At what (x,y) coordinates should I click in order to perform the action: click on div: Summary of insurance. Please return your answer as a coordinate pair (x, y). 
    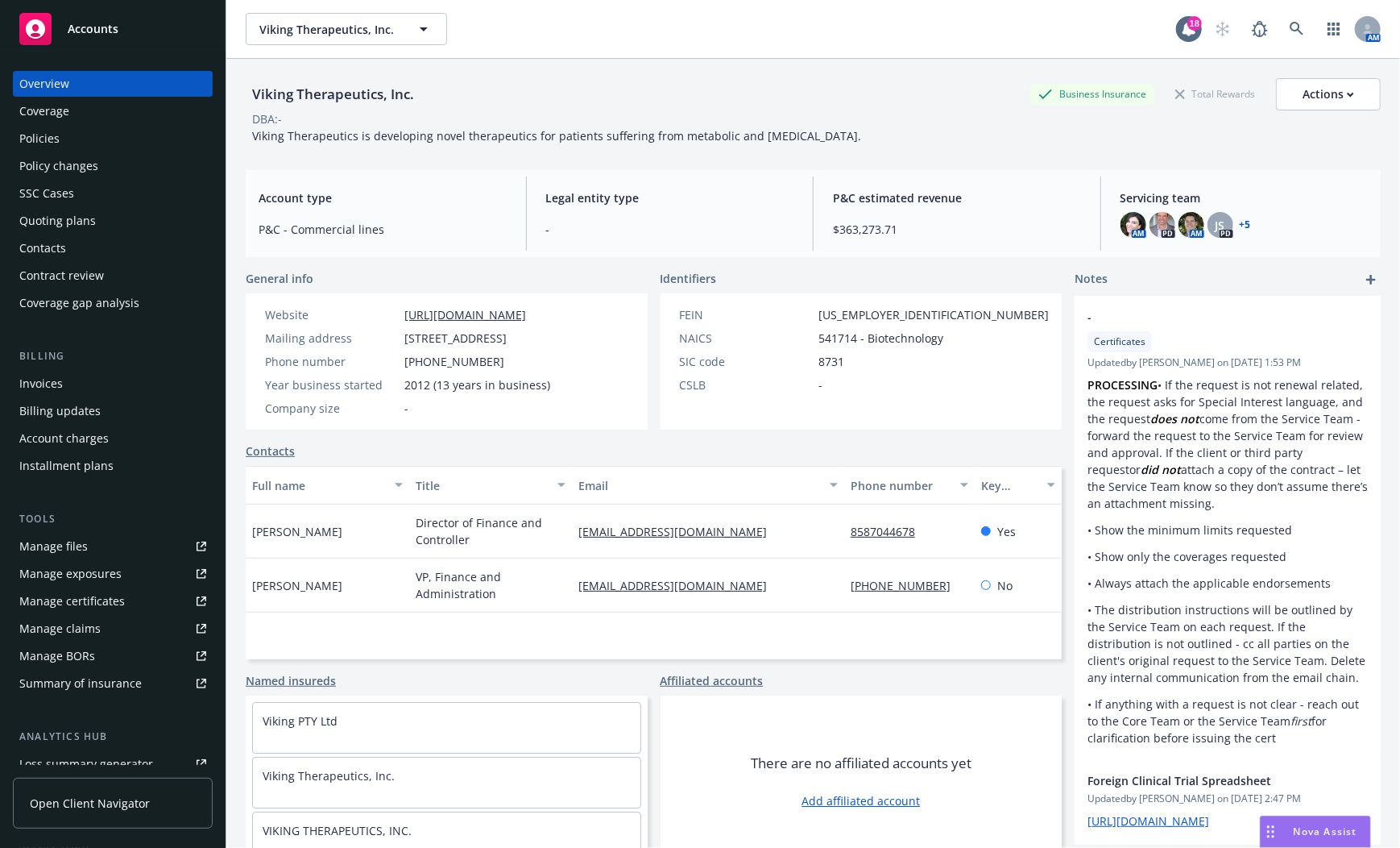
    Looking at the image, I should click on (80, 683).